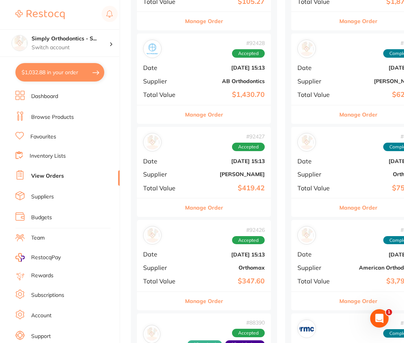 This screenshot has height=343, width=404. Describe the element at coordinates (38, 238) in the screenshot. I see `a: Team` at that location.